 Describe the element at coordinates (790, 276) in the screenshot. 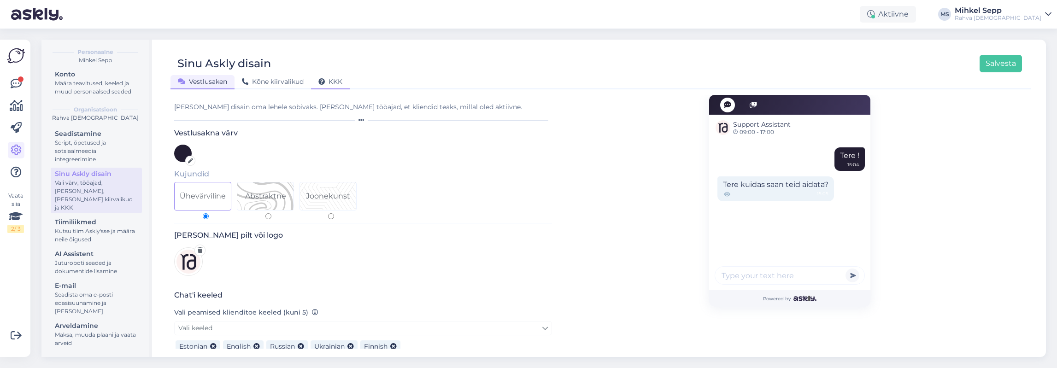

I see `input: Type your text here` at that location.